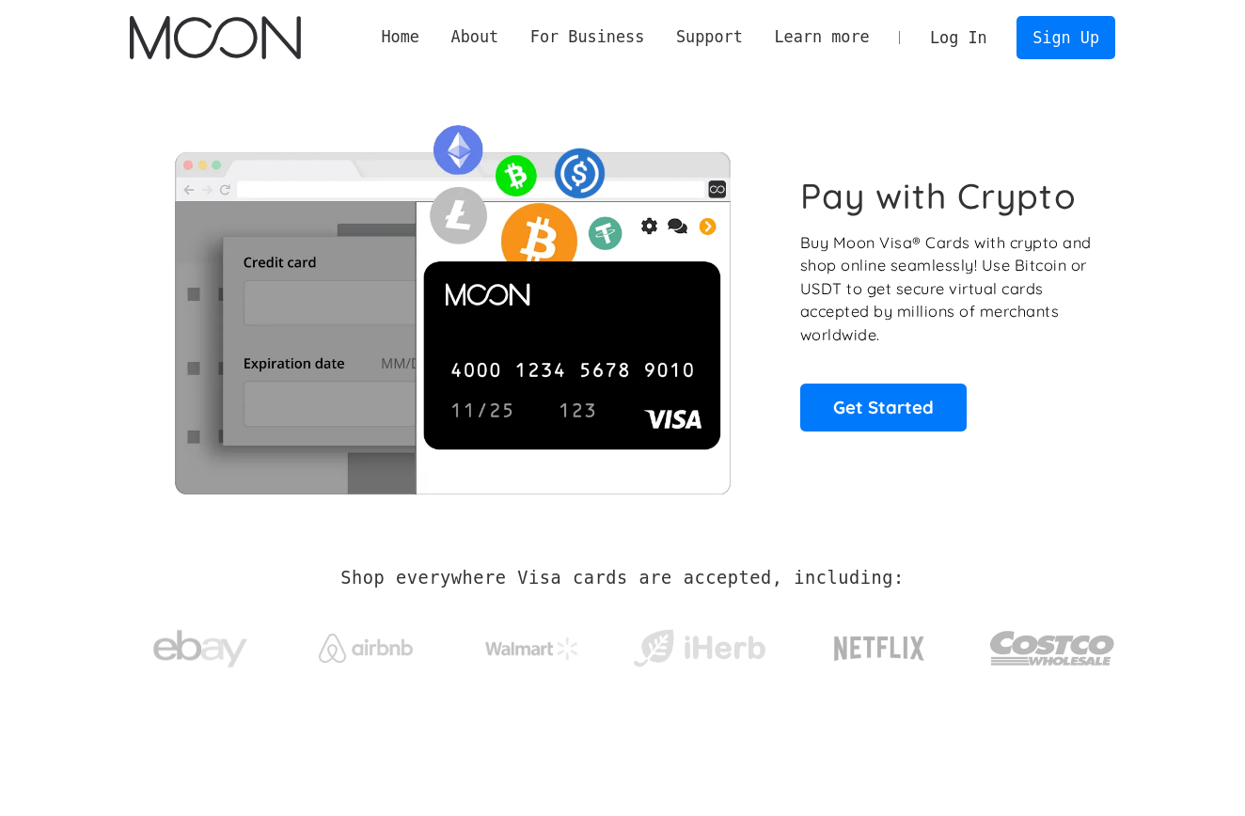 Image resolution: width=1245 pixels, height=816 pixels. I want to click on img: iHerb, so click(699, 649).